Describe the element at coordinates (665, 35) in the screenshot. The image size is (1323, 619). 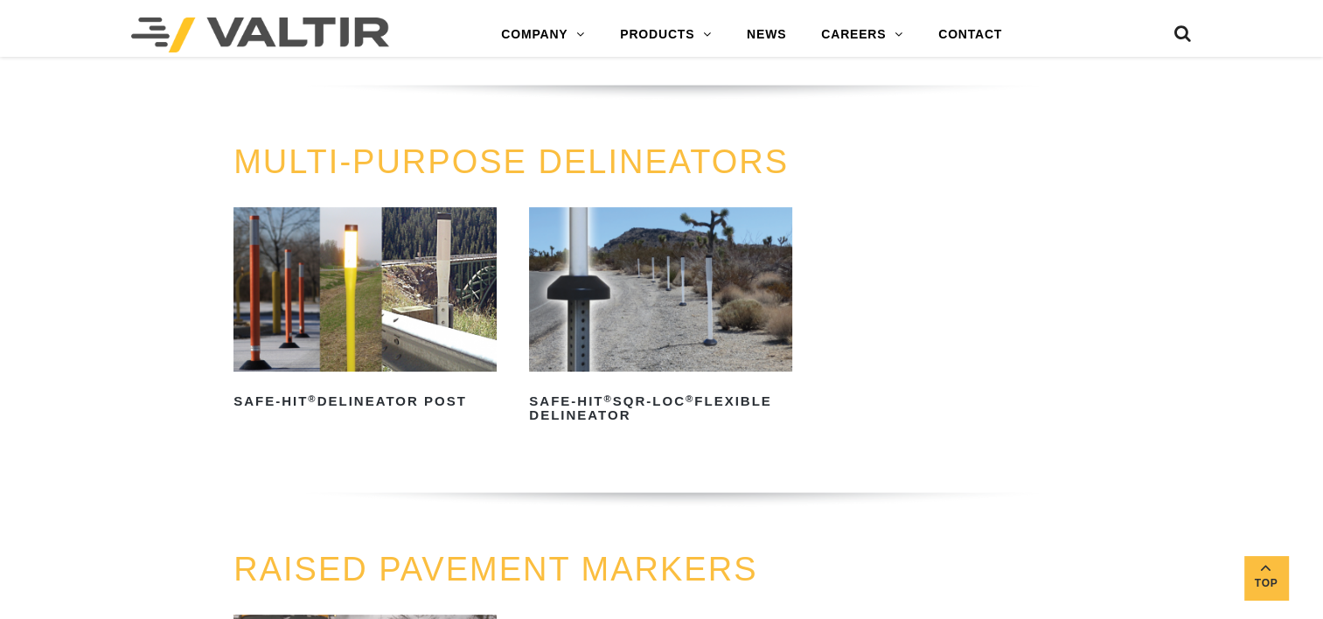
I see `a: PRODUCTS` at that location.